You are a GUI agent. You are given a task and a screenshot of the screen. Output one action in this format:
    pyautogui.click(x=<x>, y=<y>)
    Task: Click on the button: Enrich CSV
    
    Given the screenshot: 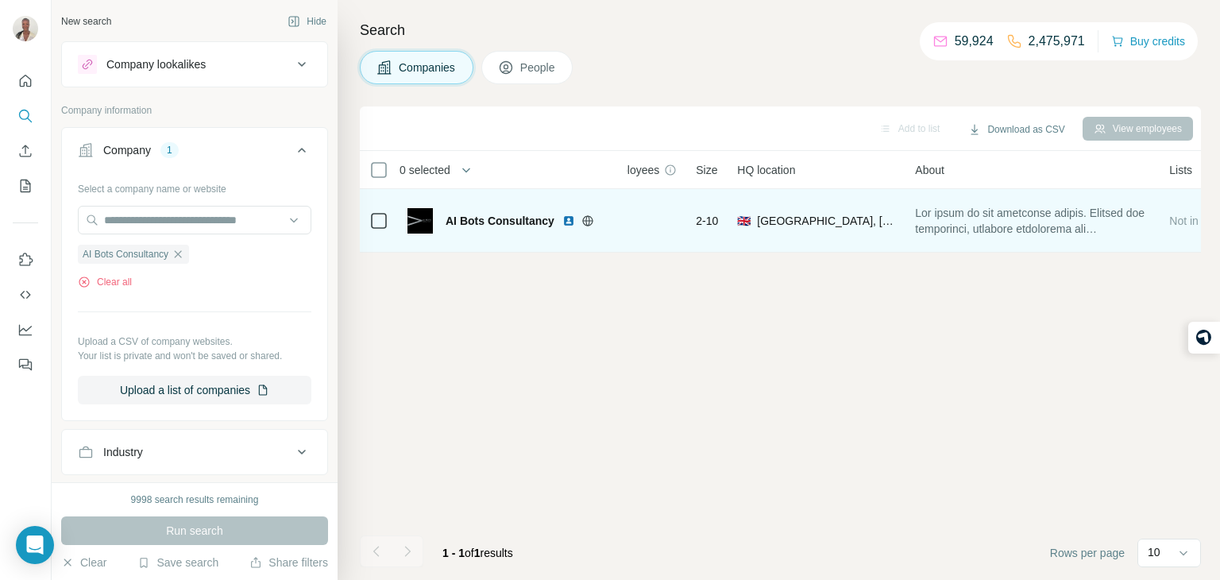 What is the action you would take?
    pyautogui.click(x=25, y=151)
    